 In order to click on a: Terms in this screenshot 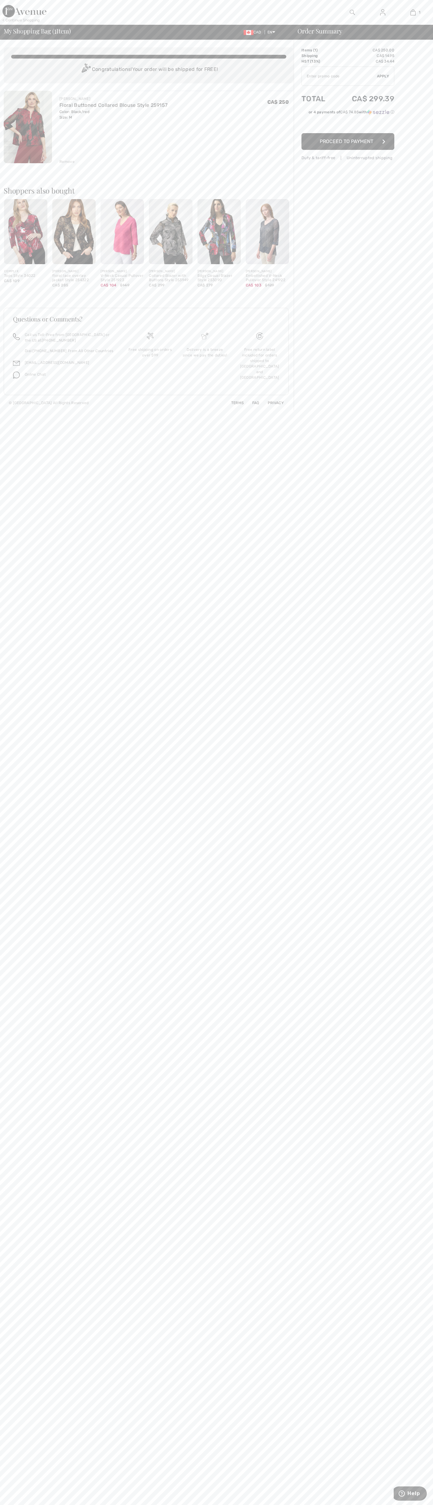, I will do `click(234, 403)`.